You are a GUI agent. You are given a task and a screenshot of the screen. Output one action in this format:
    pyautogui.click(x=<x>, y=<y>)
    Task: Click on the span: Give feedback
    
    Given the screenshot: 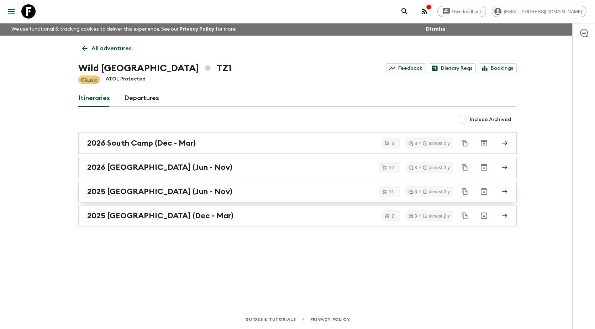 What is the action you would take?
    pyautogui.click(x=467, y=11)
    